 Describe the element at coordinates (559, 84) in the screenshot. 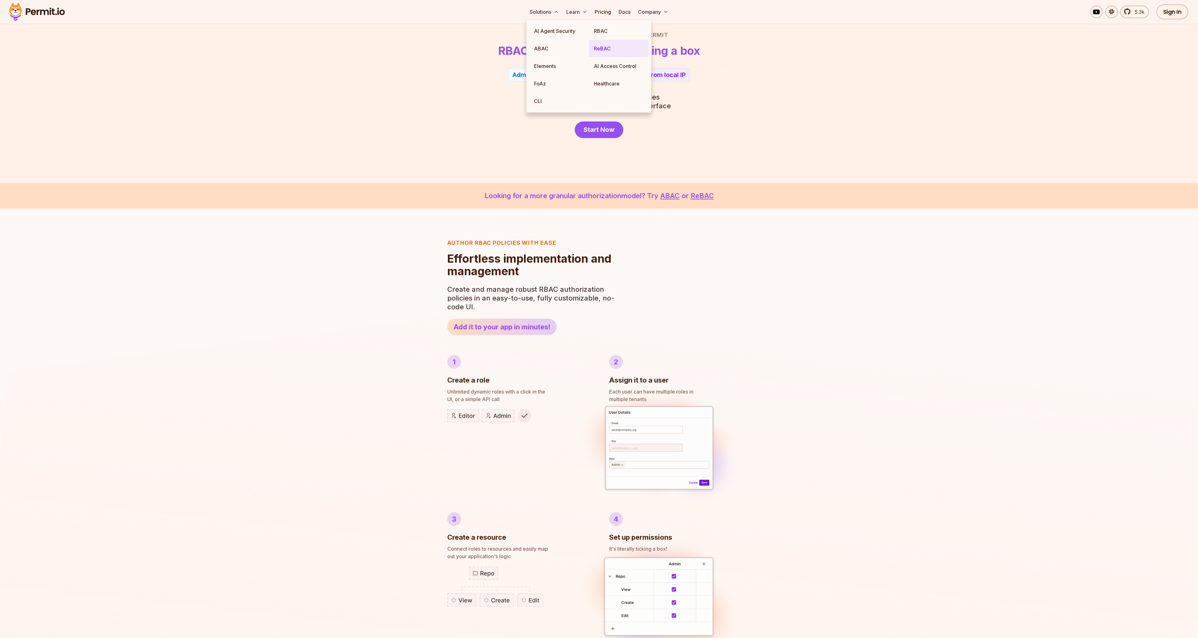

I see `a: FoAz` at that location.